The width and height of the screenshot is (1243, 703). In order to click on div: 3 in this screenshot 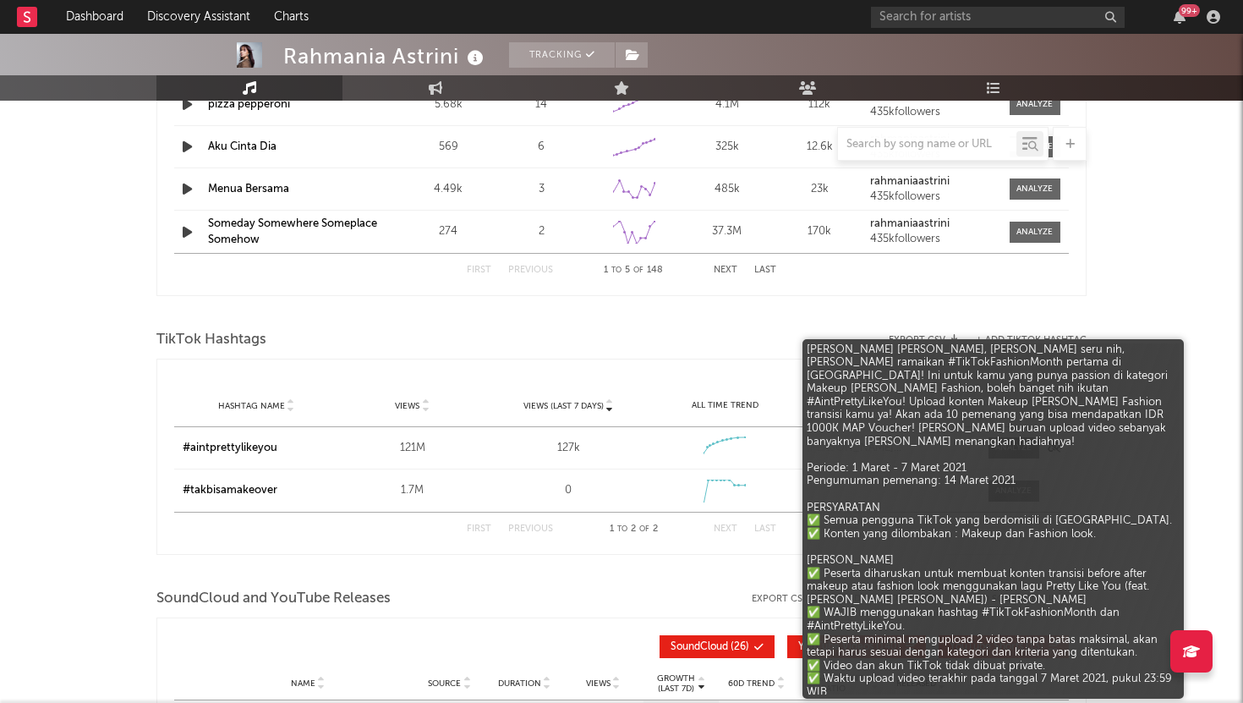, I will do `click(541, 189)`.